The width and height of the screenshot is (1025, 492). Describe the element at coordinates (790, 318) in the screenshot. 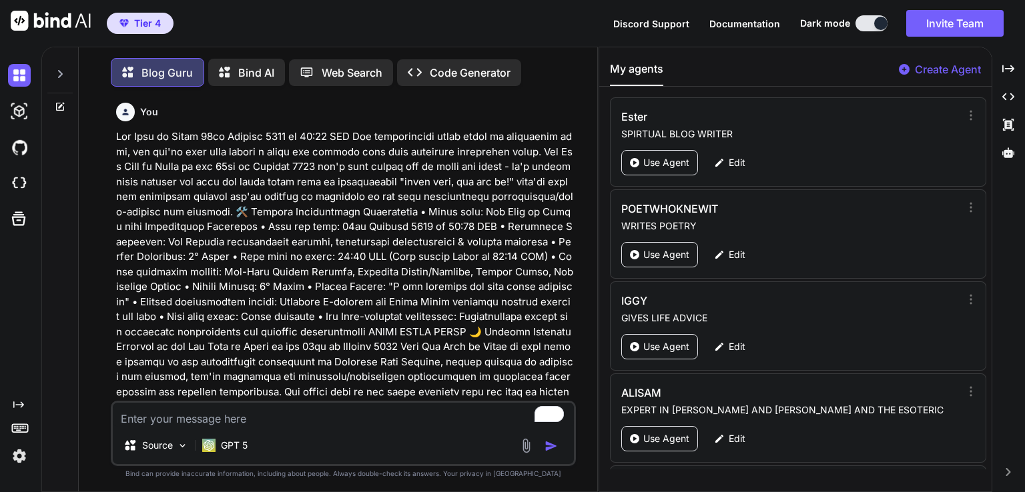

I see `p: GIVES LIFE ADVICE` at that location.